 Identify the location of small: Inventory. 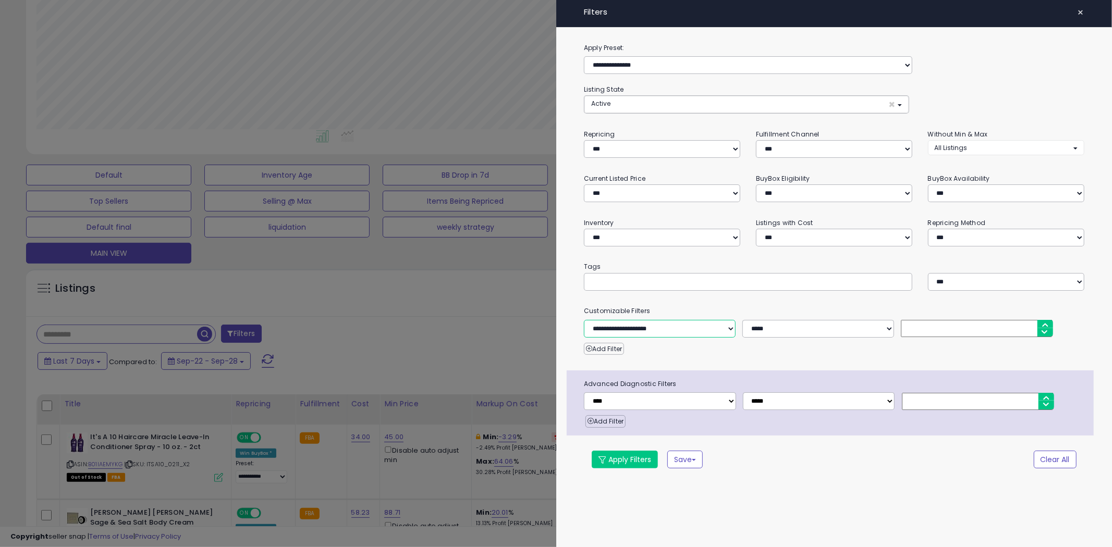
(599, 223).